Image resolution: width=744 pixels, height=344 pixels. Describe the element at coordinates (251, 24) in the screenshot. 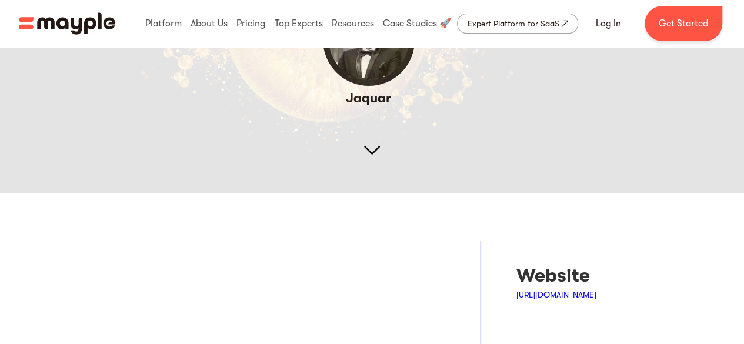

I see `div: Pricing` at that location.